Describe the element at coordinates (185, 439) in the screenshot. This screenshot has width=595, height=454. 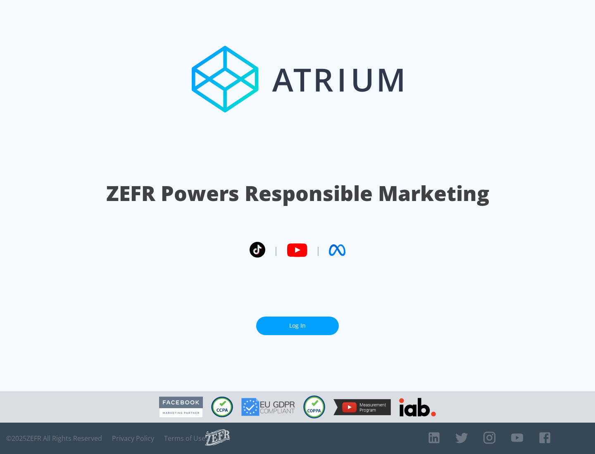
I see `a: Terms of Use` at that location.